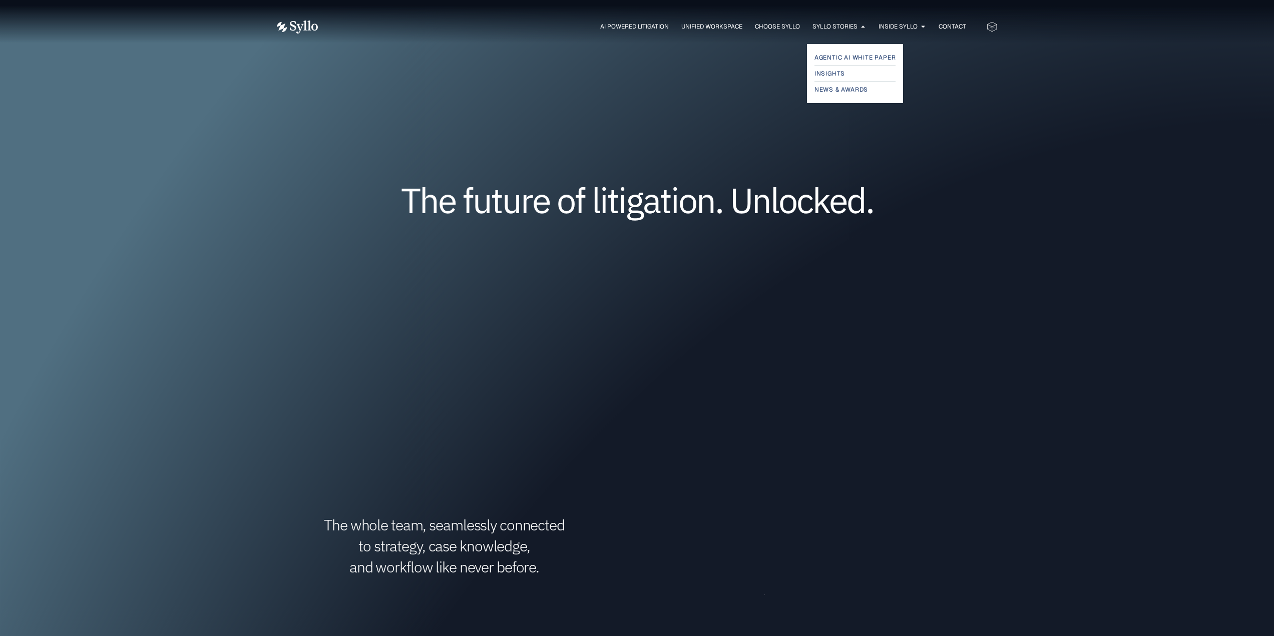 This screenshot has height=636, width=1274. Describe the element at coordinates (637, 200) in the screenshot. I see `h1: The future of litigation. Unlocked.` at that location.